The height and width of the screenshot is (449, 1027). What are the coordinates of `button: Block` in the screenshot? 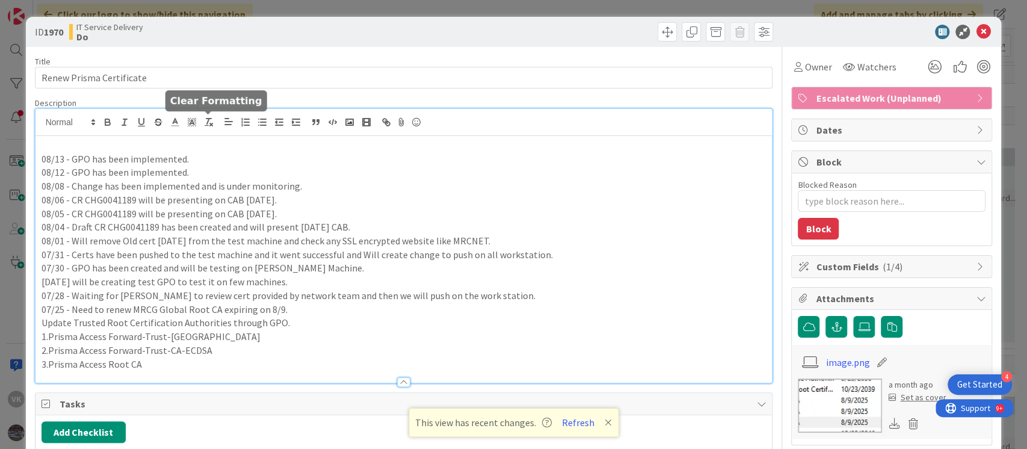 It's located at (818, 229).